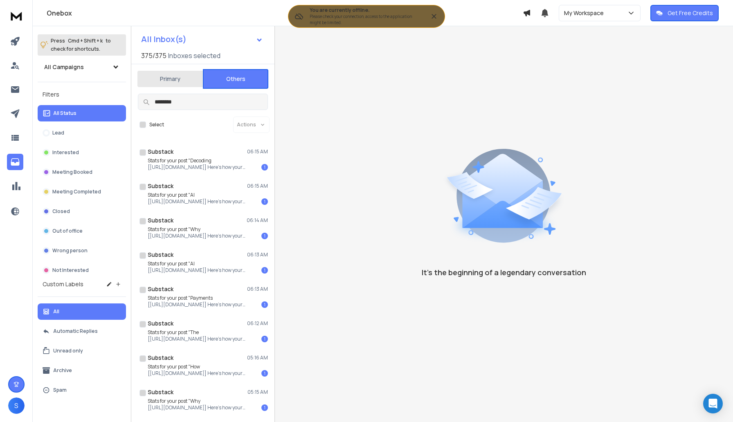  I want to click on p: Out of office, so click(68, 231).